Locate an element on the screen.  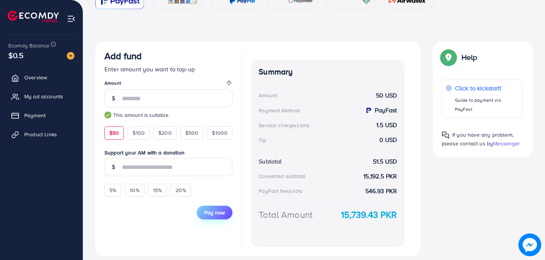
span: Messenger is located at coordinates (506, 144).